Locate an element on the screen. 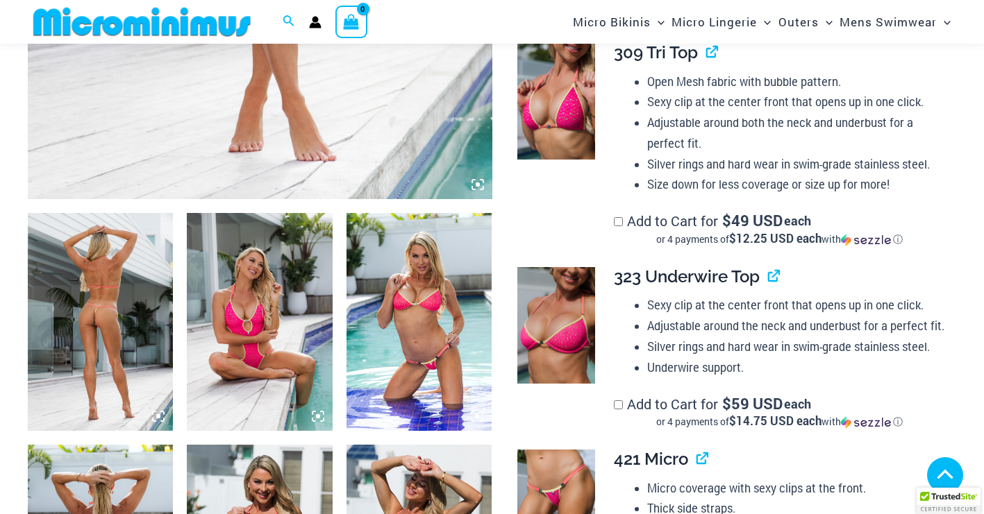 This screenshot has height=514, width=984. span: 49 USD is located at coordinates (752, 221).